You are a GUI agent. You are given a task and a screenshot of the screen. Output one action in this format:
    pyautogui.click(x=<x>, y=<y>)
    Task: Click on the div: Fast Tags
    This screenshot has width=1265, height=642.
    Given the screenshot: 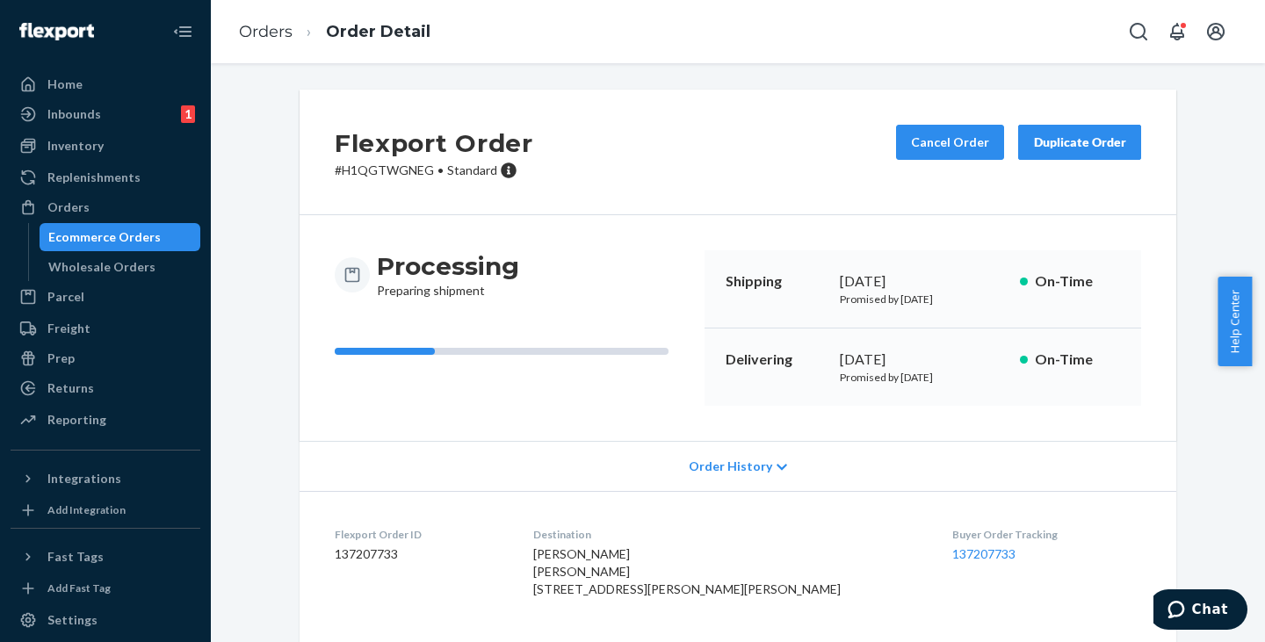 What is the action you would take?
    pyautogui.click(x=76, y=557)
    